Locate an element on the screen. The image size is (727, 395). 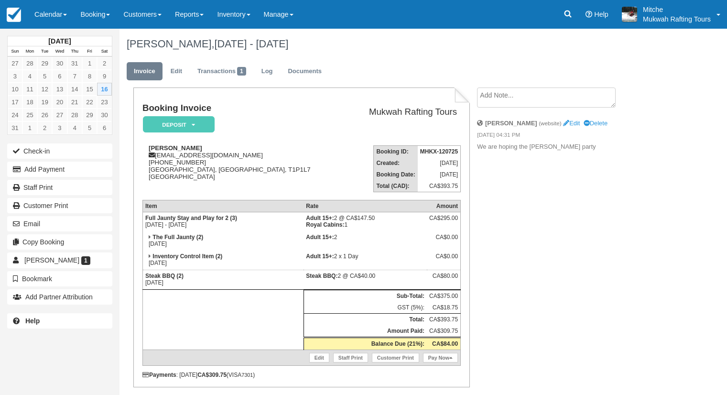
td: CA$18.75 is located at coordinates (444, 307).